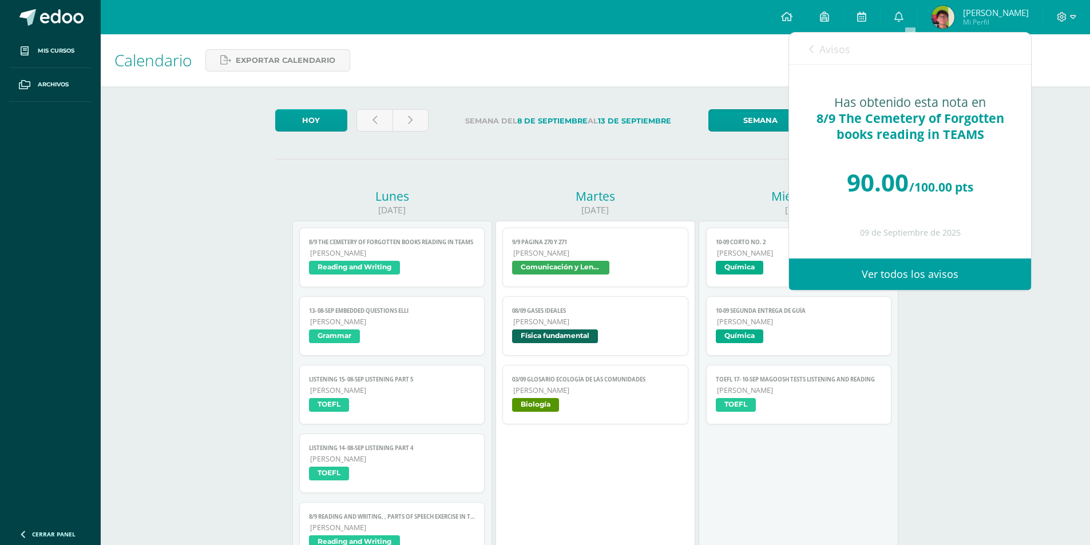  I want to click on span: Mi Perfil, so click(996, 22).